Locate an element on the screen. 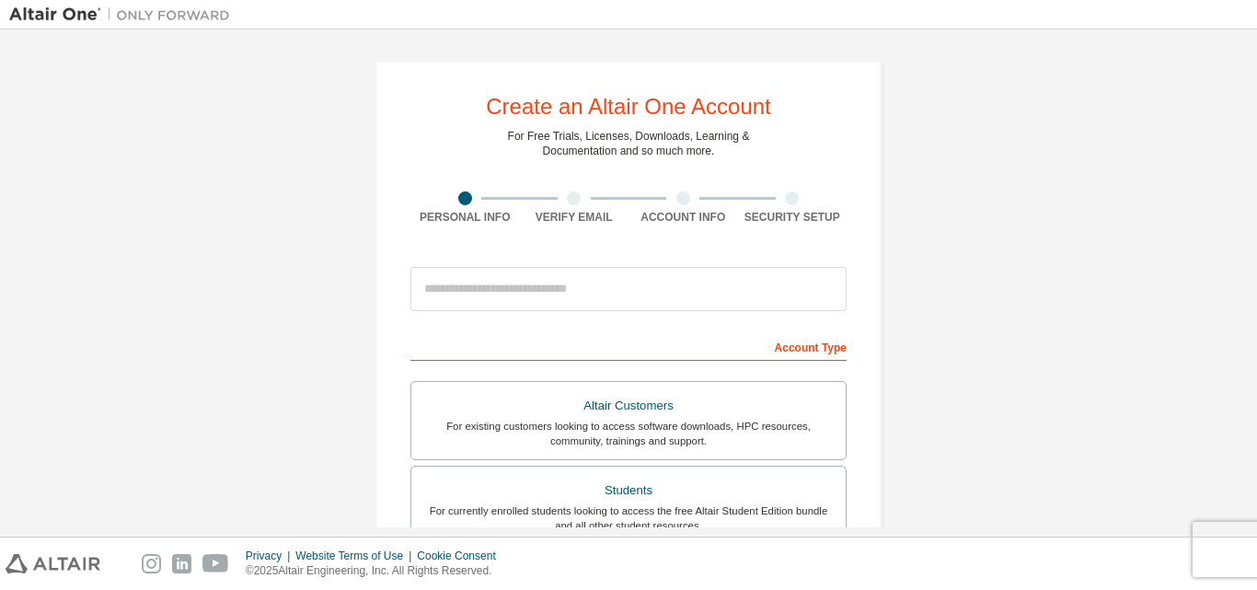 This screenshot has width=1257, height=590. p: © 2025 Altair Engineering, Inc. All Rights Reserved. is located at coordinates (376, 571).